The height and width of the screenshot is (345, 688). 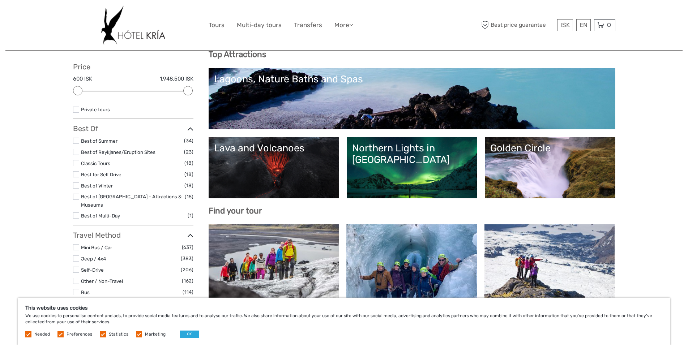 What do you see at coordinates (191, 216) in the screenshot?
I see `span: (1)` at bounding box center [191, 216].